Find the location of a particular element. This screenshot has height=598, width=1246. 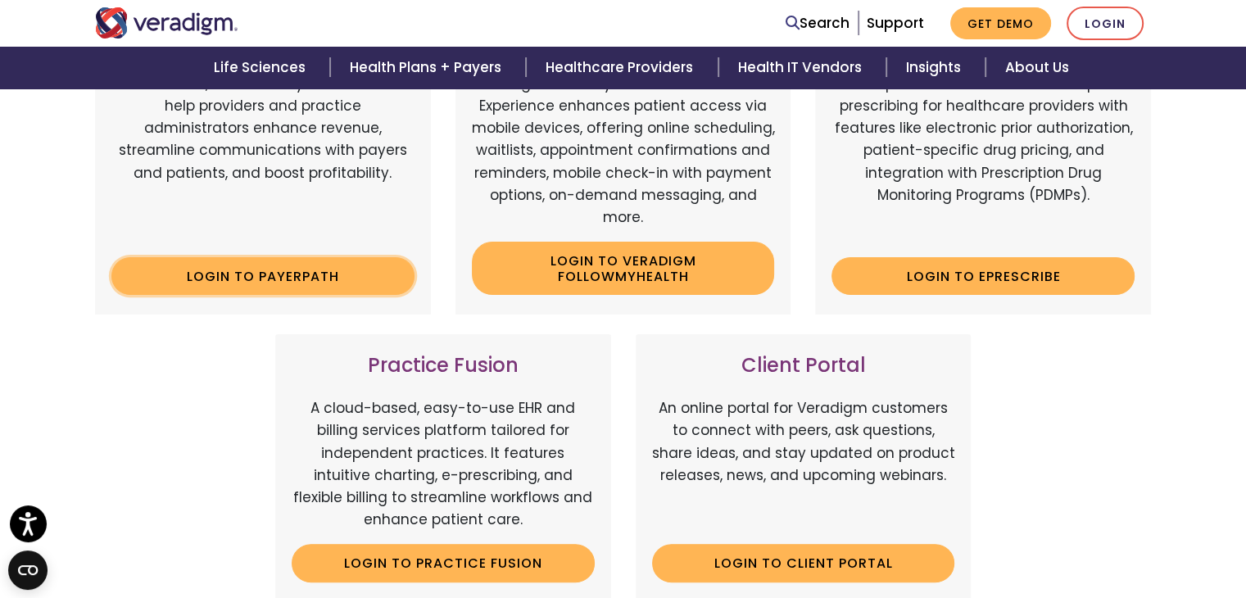

a: About Us is located at coordinates (1037, 67).